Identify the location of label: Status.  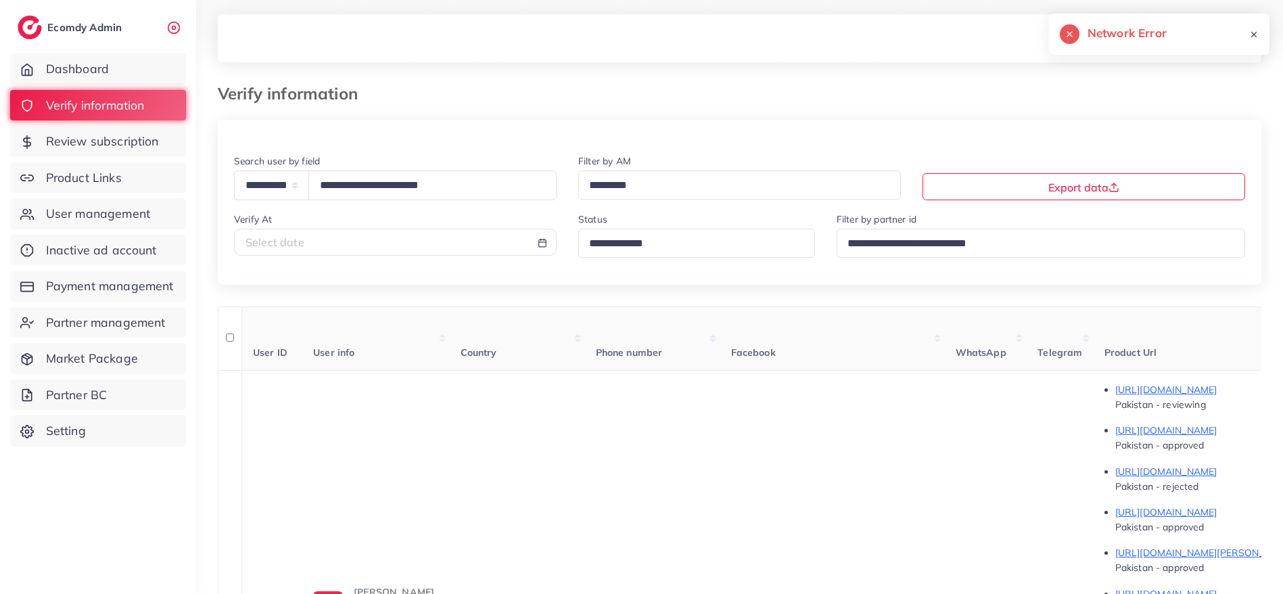
(592, 219).